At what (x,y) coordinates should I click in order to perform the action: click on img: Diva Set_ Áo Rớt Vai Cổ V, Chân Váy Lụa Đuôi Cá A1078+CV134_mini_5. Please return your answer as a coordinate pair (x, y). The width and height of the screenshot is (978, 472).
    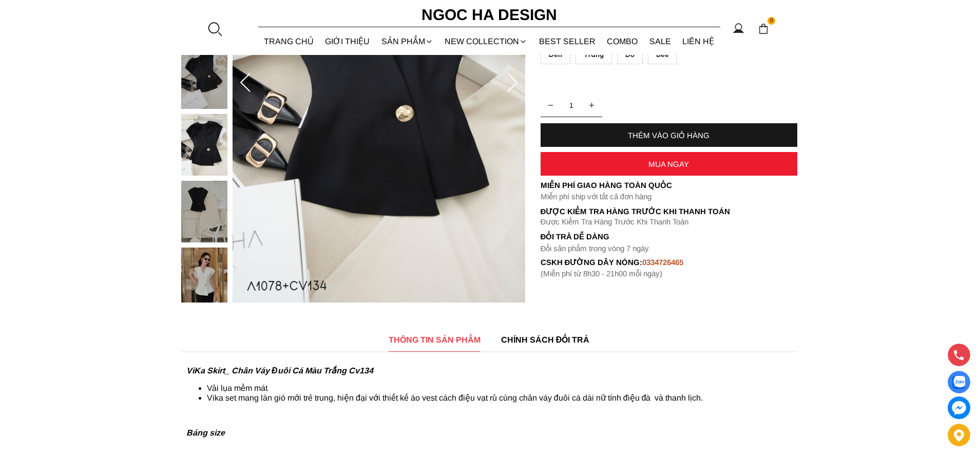
    Looking at the image, I should click on (204, 78).